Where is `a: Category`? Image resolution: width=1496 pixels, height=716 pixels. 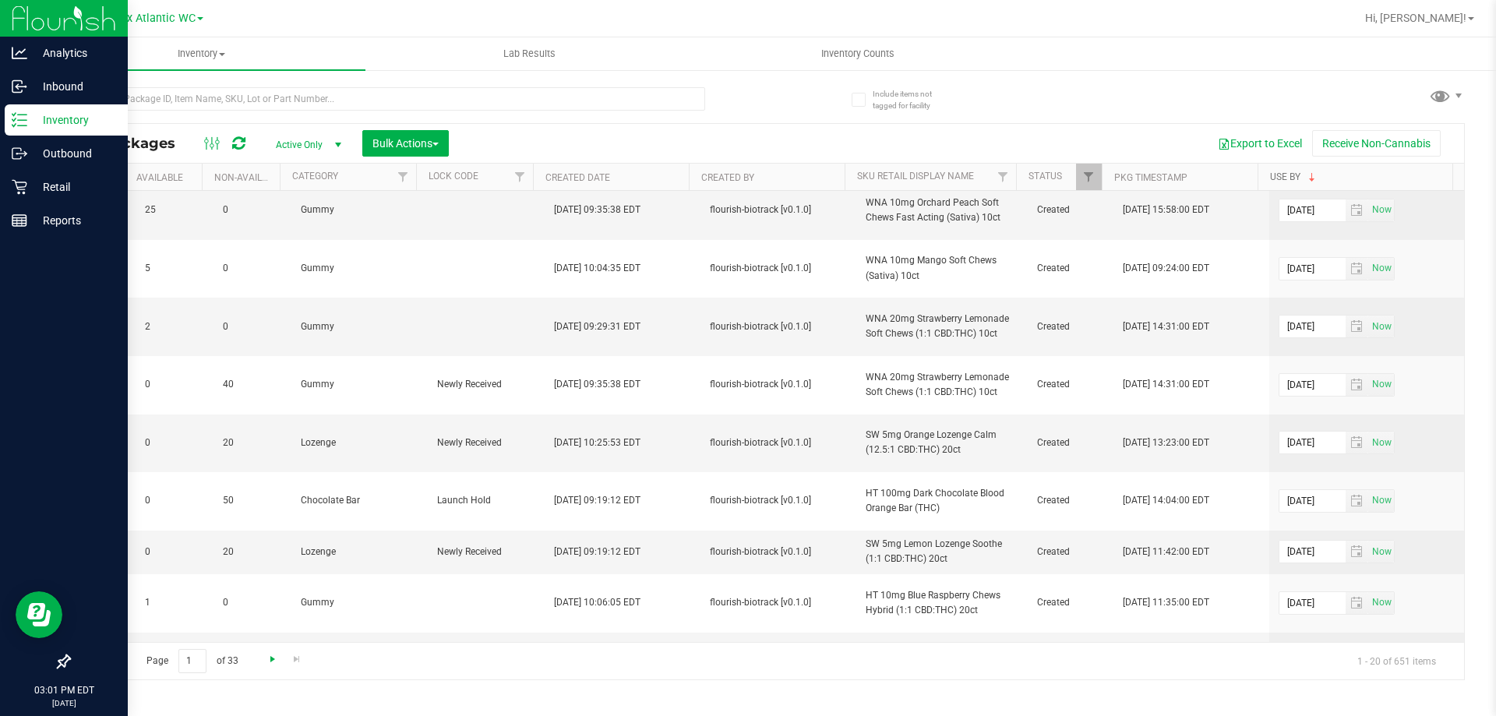 a: Category is located at coordinates (315, 176).